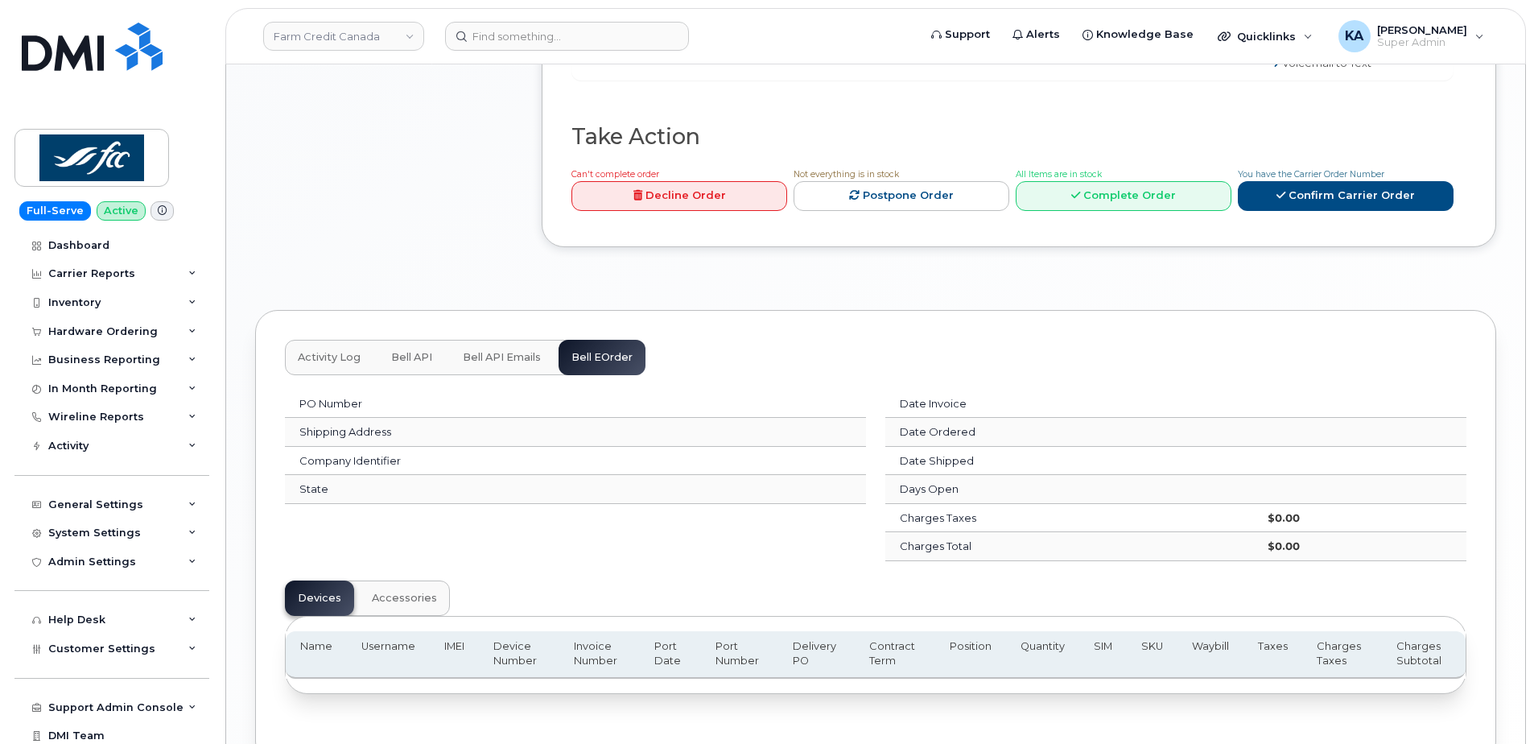 This screenshot has height=744, width=1534. I want to click on input: Find something..., so click(567, 36).